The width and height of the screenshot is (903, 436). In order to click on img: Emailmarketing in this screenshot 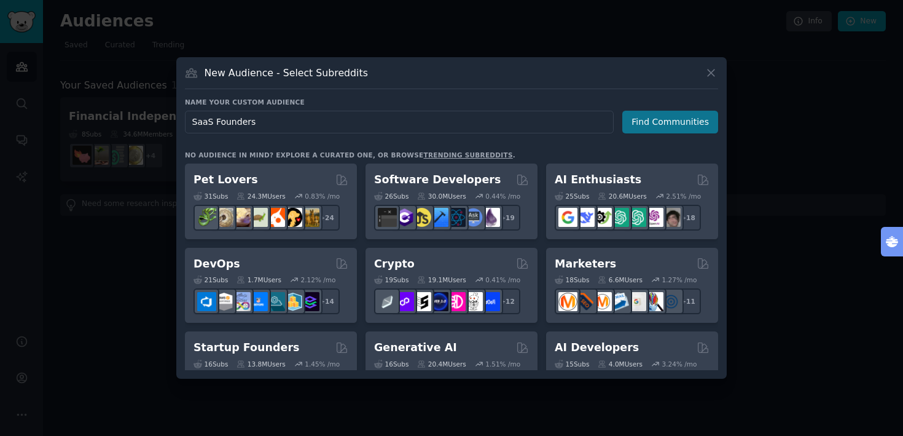, I will do `click(619, 301)`.